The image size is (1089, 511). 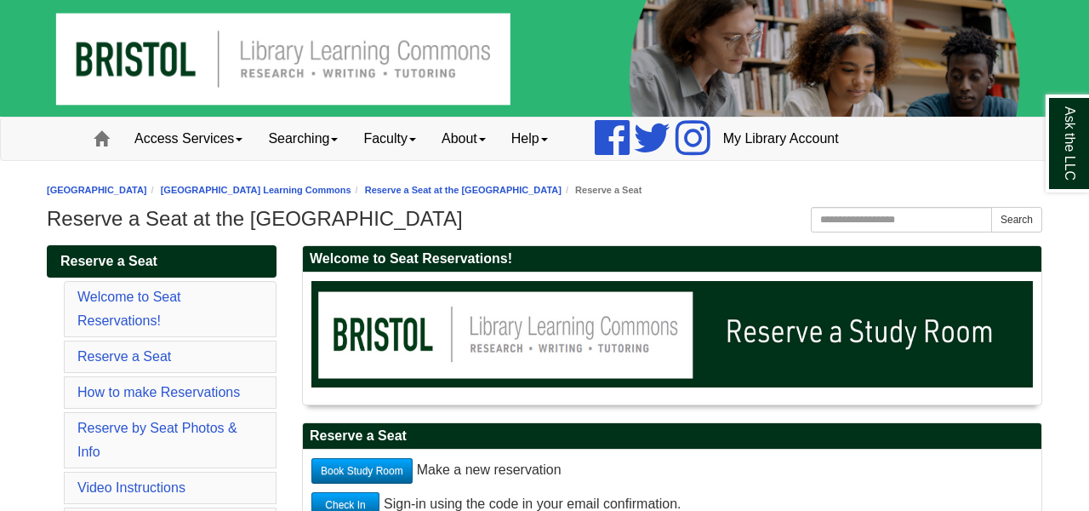 What do you see at coordinates (158, 391) in the screenshot?
I see `a: How to make Reservations` at bounding box center [158, 391].